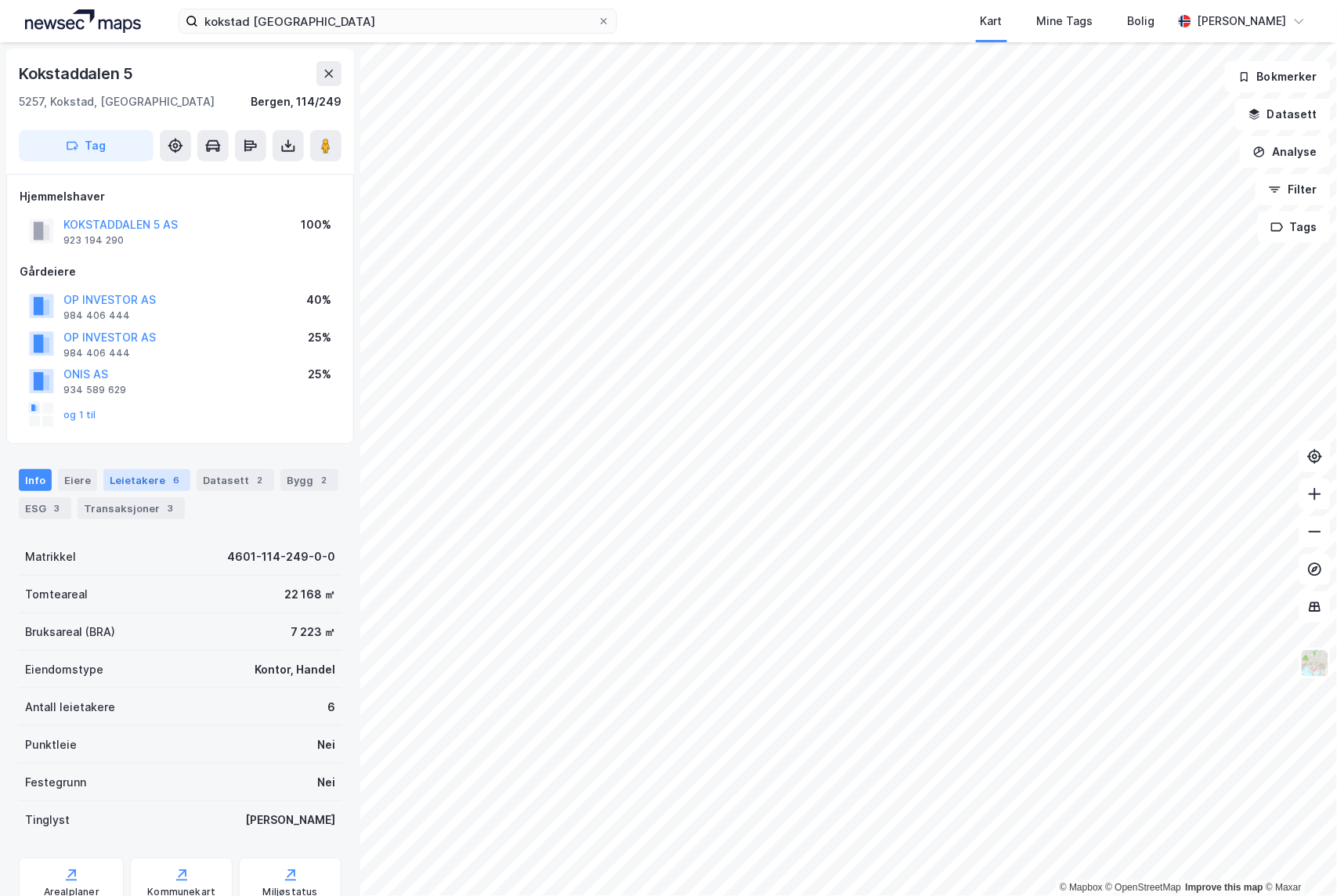 The image size is (1337, 896). Describe the element at coordinates (51, 745) in the screenshot. I see `div: Punktleie` at that location.